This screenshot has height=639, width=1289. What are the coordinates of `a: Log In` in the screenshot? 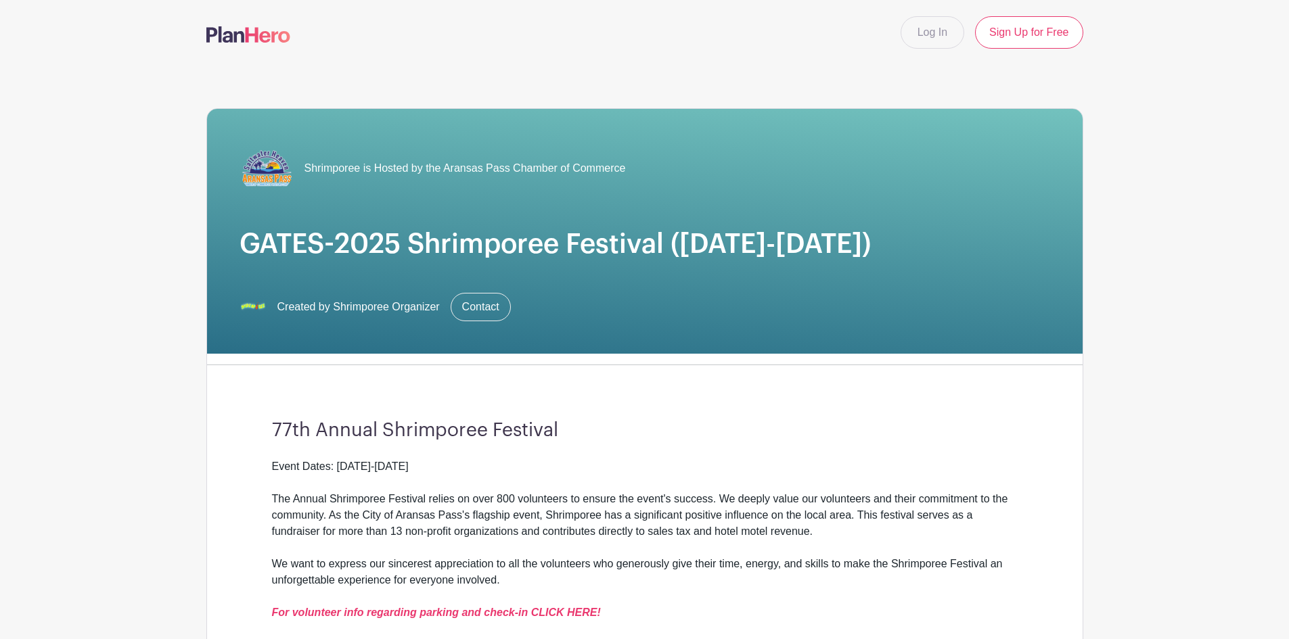 It's located at (932, 32).